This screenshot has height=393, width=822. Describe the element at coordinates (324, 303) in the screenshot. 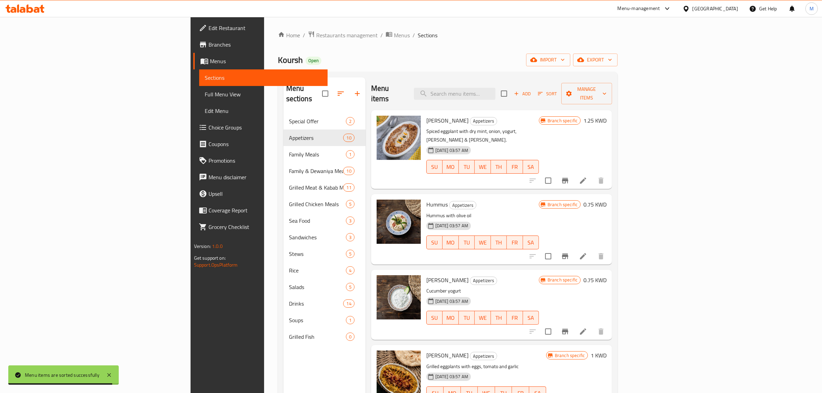

I see `div: Drinks14` at that location.